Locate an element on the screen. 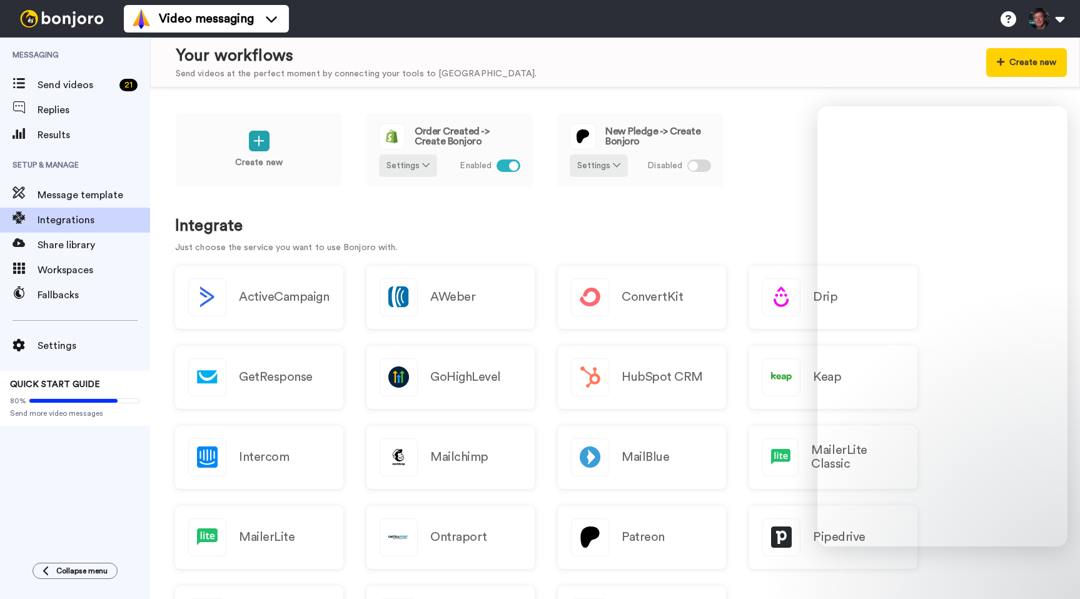  a: Create new is located at coordinates (259, 150).